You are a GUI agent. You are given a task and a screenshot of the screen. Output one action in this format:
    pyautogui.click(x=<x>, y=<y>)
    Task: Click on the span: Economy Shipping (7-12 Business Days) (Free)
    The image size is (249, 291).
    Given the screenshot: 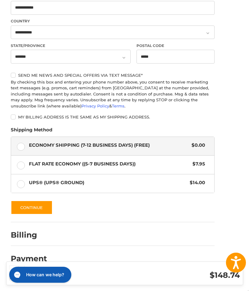 What is the action you would take?
    pyautogui.click(x=109, y=145)
    